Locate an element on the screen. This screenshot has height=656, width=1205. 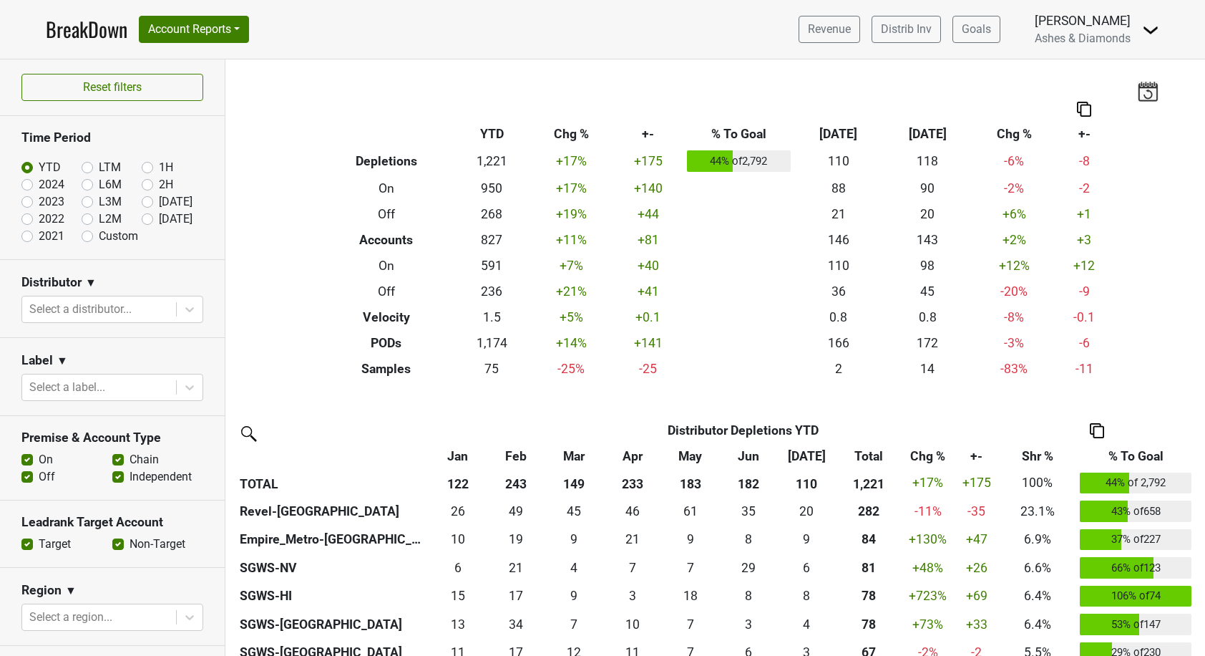
td: 6.4% is located at coordinates (1038, 596).